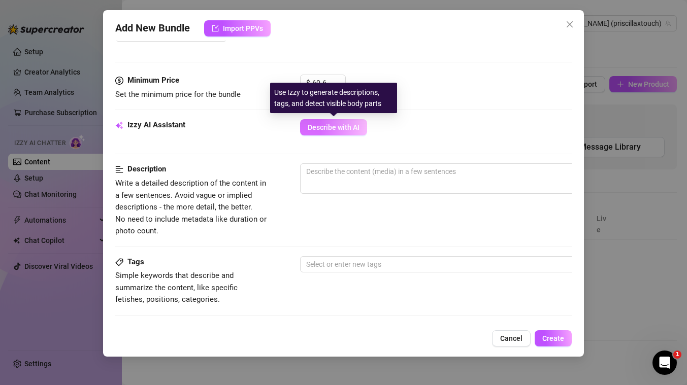  What do you see at coordinates (176, 287) in the screenshot?
I see `span: Simple keywords that describe and summarize the content, like specific fetishes, positions, categ...` at bounding box center [176, 287].